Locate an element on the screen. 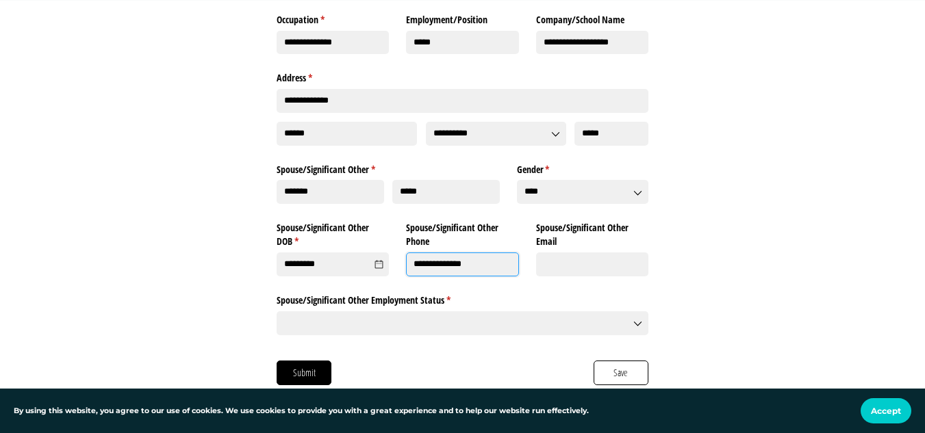 This screenshot has height=433, width=925. label: Spouse/​Significant Other Phone is located at coordinates (462, 233).